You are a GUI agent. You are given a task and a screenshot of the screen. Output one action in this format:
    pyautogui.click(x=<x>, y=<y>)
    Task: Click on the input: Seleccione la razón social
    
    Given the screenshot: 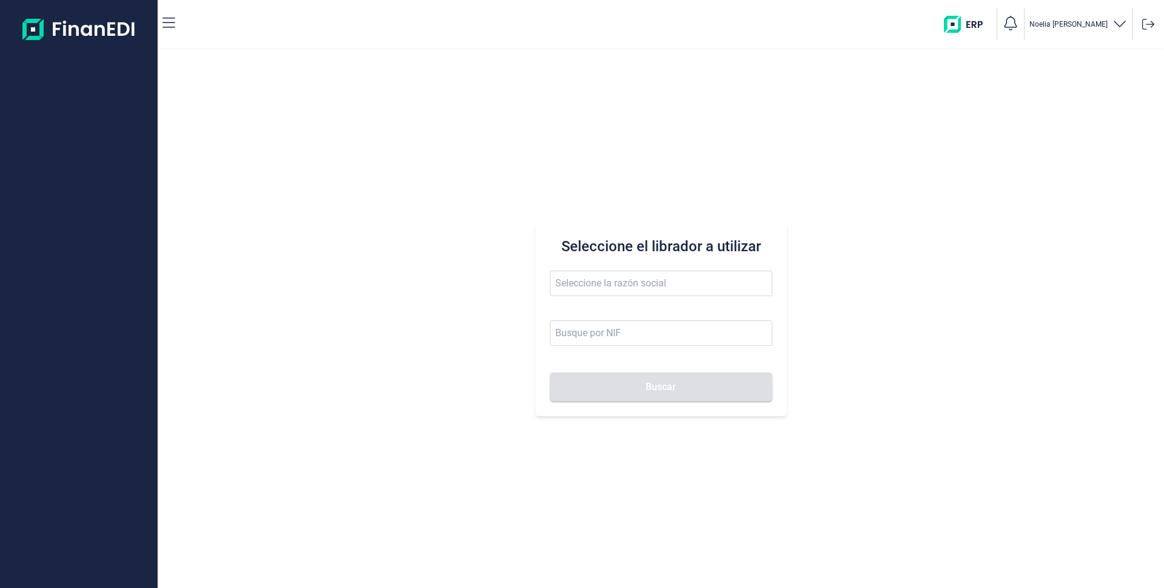 What is the action you would take?
    pyautogui.click(x=661, y=283)
    